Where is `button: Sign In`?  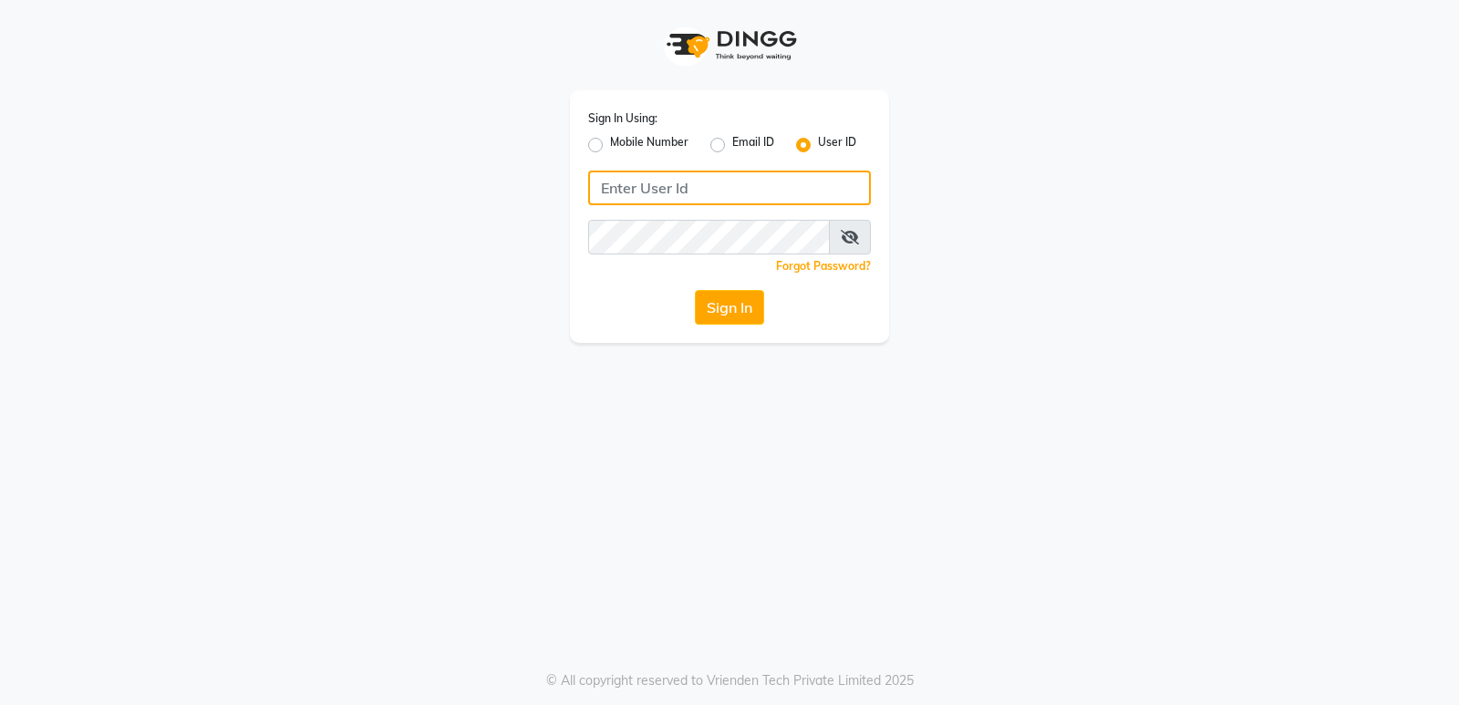 button: Sign In is located at coordinates (729, 307).